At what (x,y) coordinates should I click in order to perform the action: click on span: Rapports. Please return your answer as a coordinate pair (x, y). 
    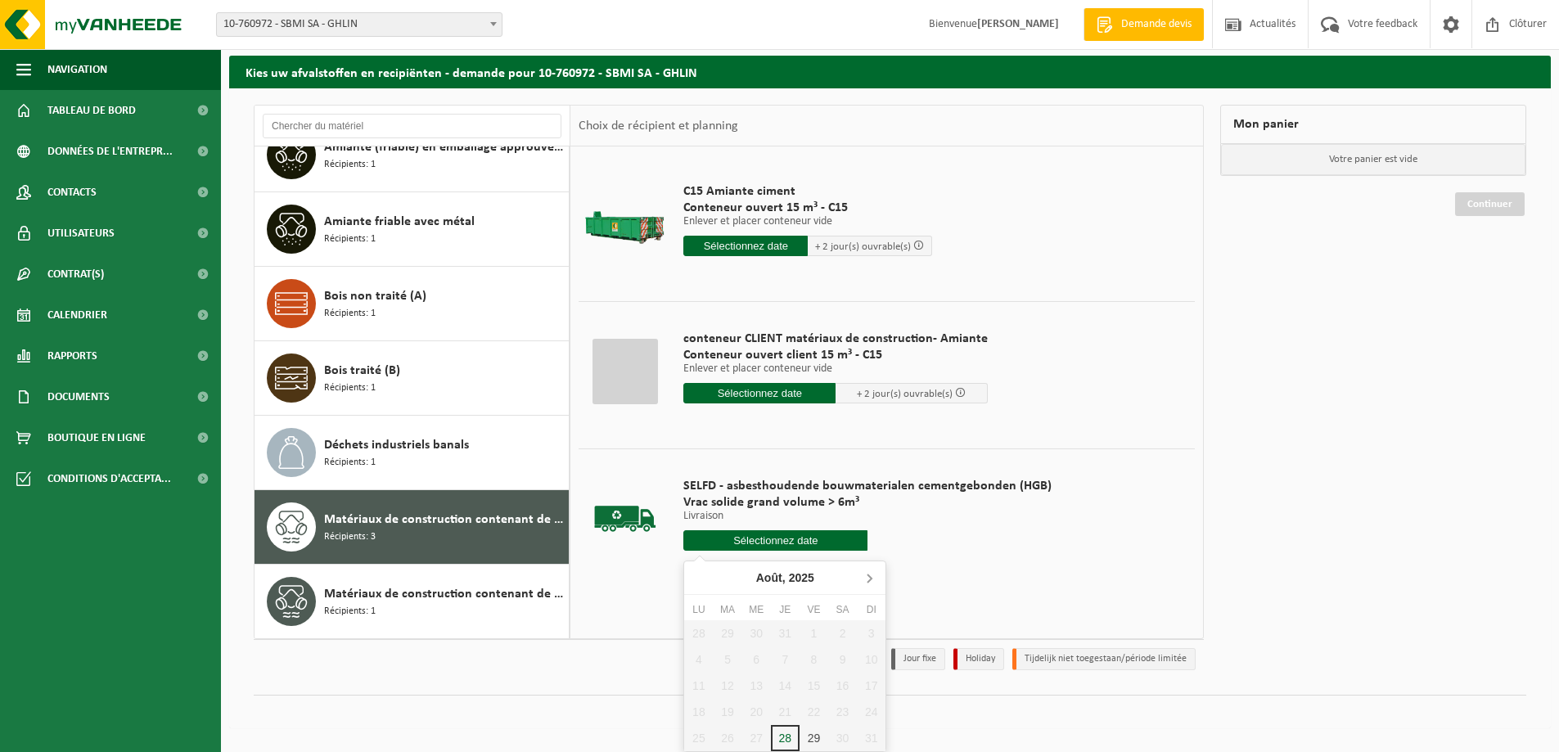
    Looking at the image, I should click on (72, 356).